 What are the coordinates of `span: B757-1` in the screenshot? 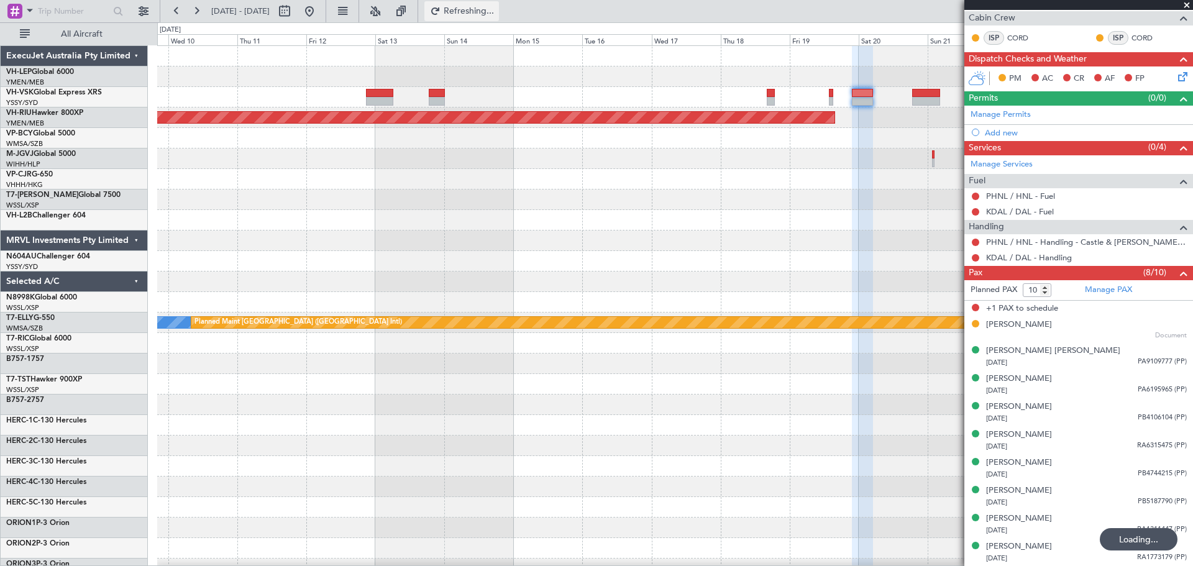 It's located at (19, 359).